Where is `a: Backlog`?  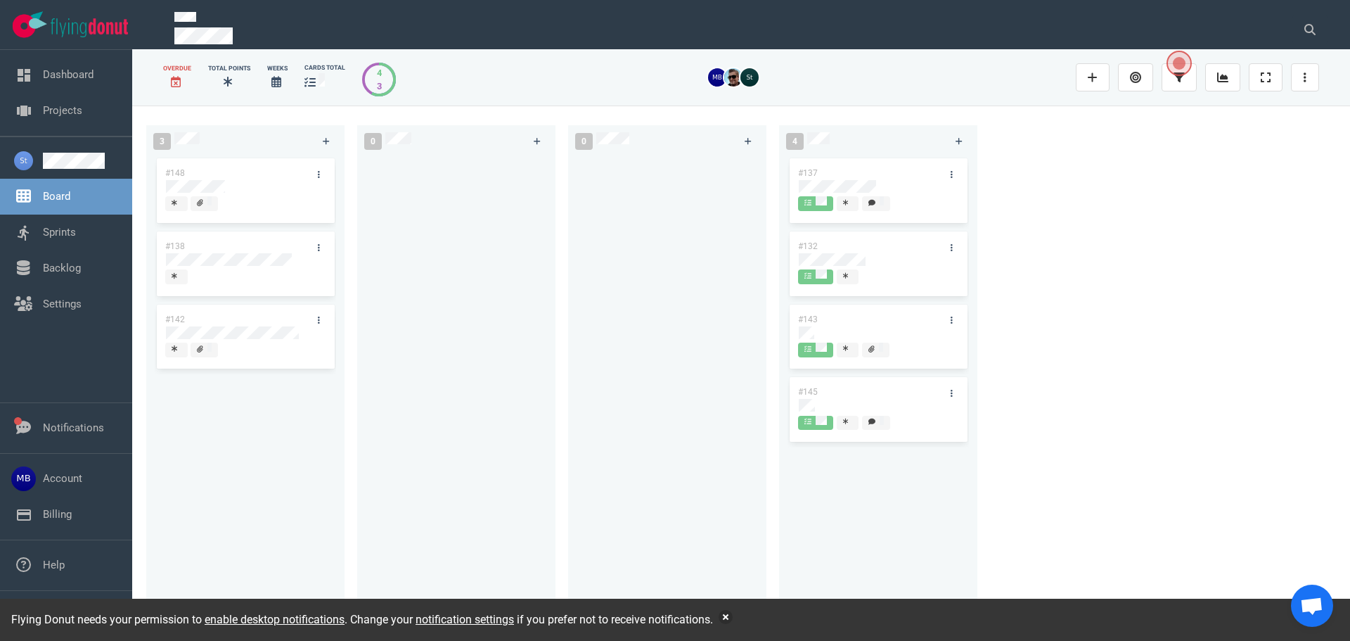
a: Backlog is located at coordinates (62, 268).